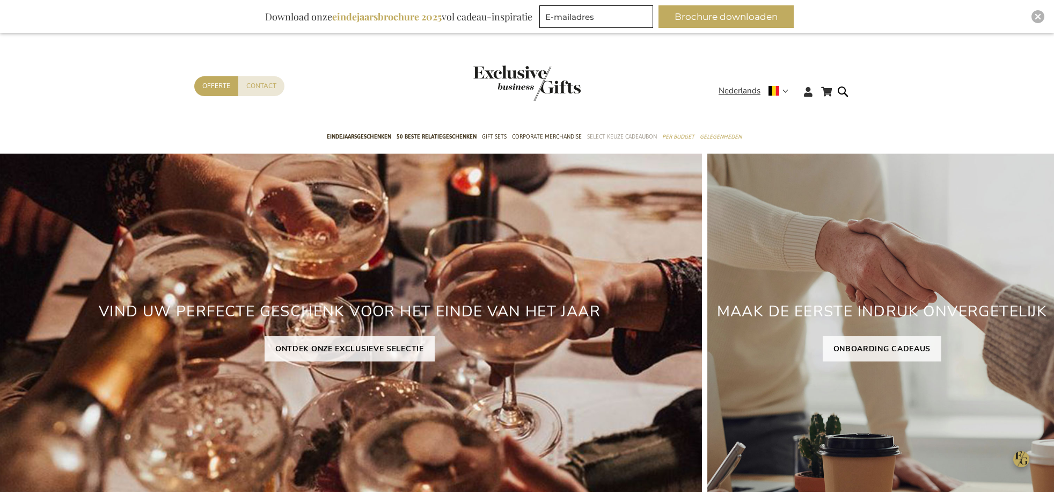  I want to click on a: ONTDEK ONZE EXCLUSIEVE SELECTIE, so click(349, 348).